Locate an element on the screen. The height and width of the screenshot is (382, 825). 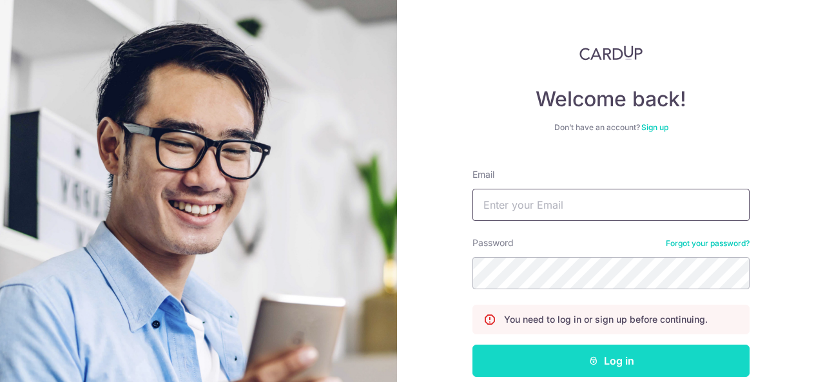
a: Forgot your password? is located at coordinates (708, 244).